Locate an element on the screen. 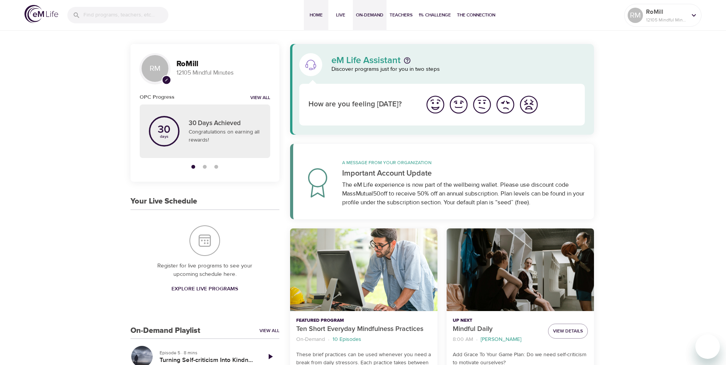  p: Featured Program is located at coordinates (364, 321).